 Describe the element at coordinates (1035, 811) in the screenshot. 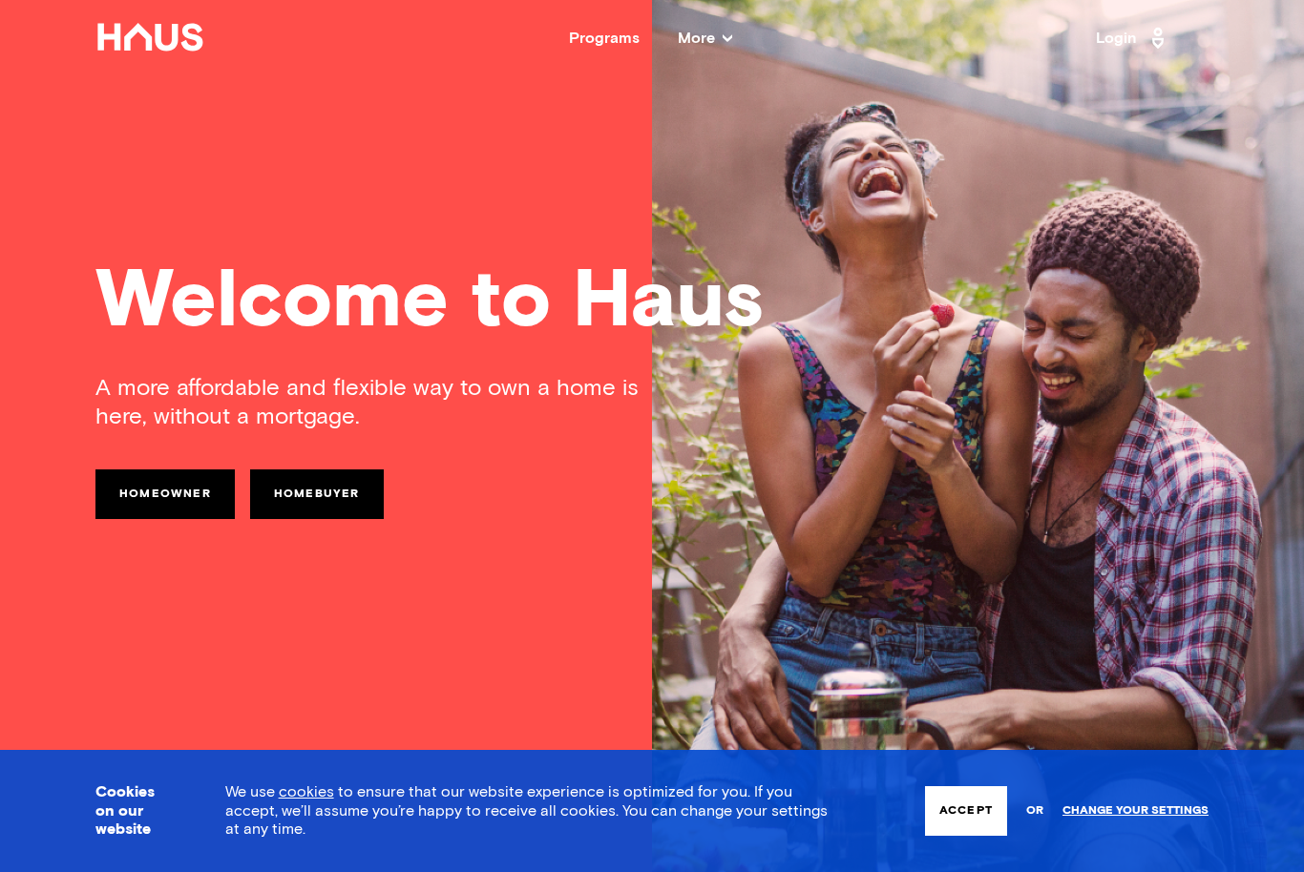

I see `span: or` at that location.